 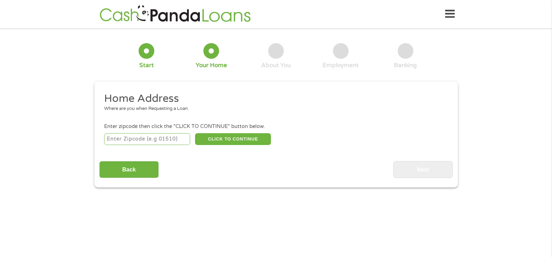 What do you see at coordinates (233, 139) in the screenshot?
I see `button: CLICK TO CONTINUE` at bounding box center [233, 139].